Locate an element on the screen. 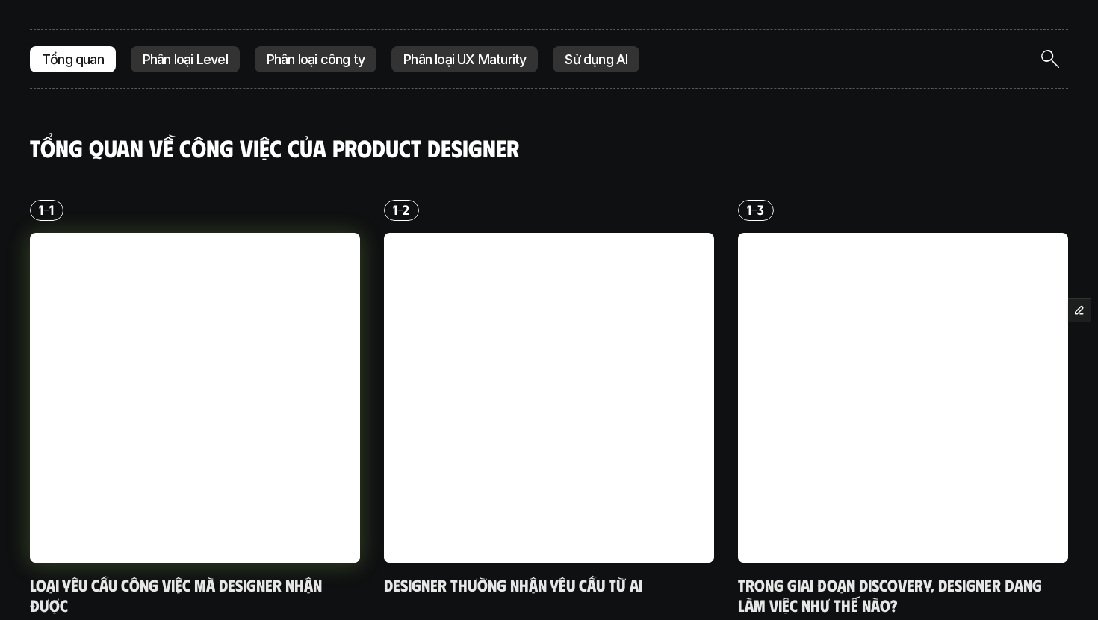 This screenshot has height=620, width=1098. a: 1-2Made with Flourish Designer thường nhận yêu cầu từ ai is located at coordinates (549, 397).